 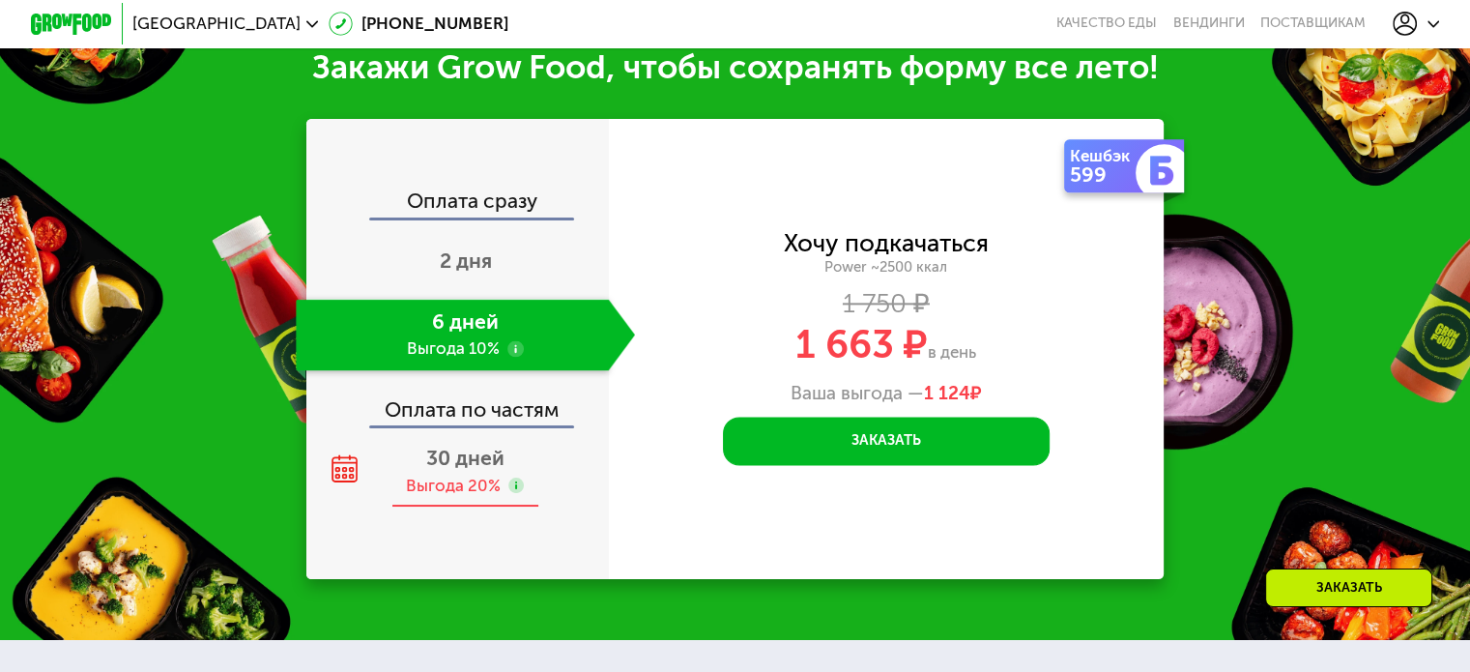 What do you see at coordinates (886, 392) in the screenshot?
I see `div: Ваша выгода —` at bounding box center [886, 392].